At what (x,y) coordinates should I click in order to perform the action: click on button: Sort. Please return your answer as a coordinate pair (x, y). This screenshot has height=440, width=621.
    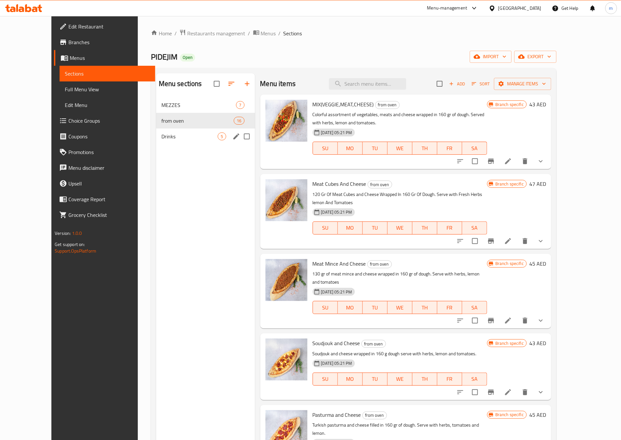
    Looking at the image, I should click on (480, 84).